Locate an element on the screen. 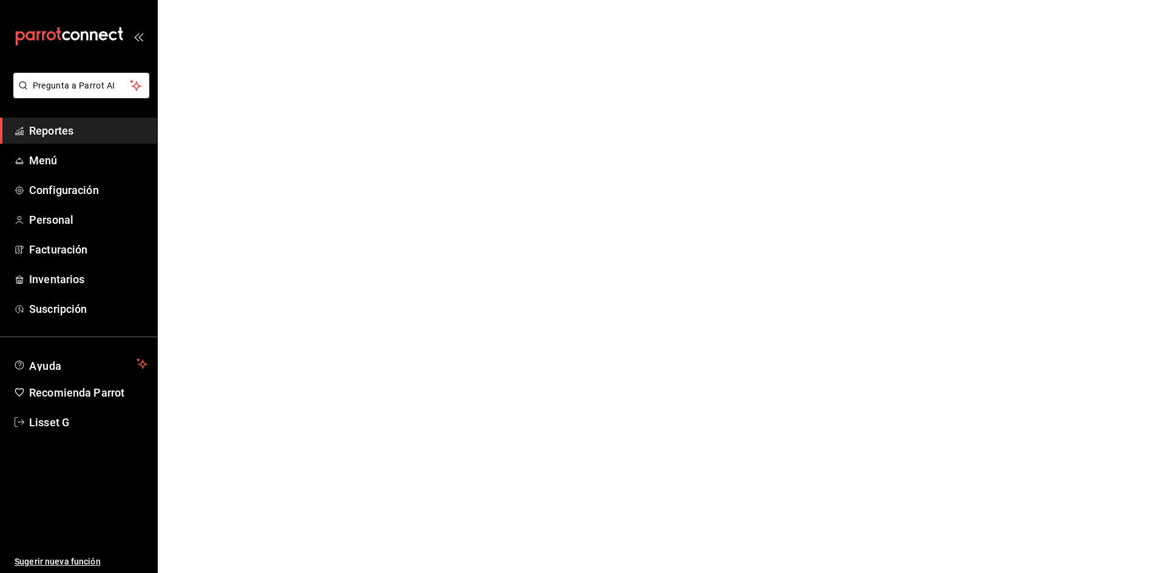 The image size is (1165, 573). span: Pregunta a Parrot AI is located at coordinates (81, 86).